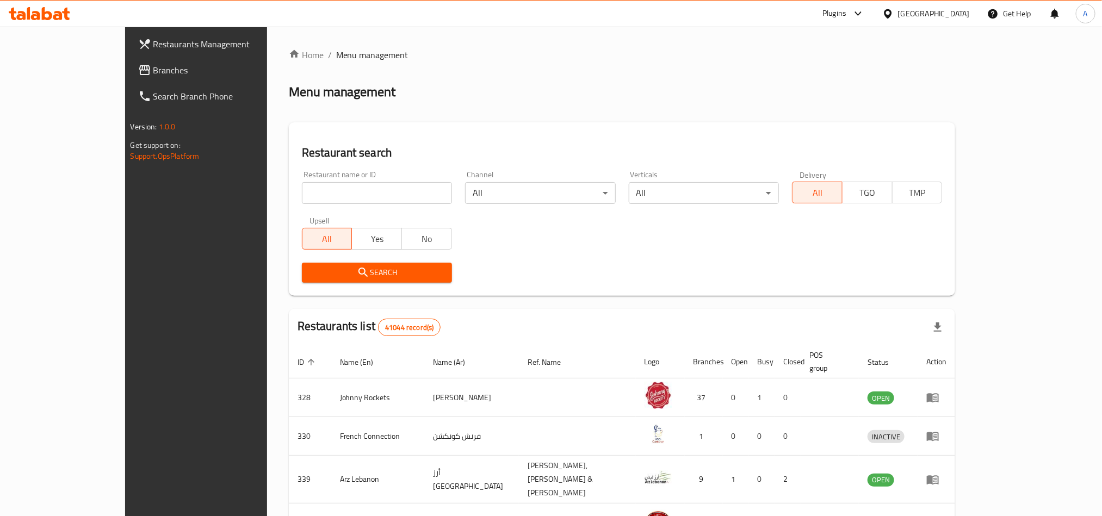  I want to click on img: French Connection, so click(658, 434).